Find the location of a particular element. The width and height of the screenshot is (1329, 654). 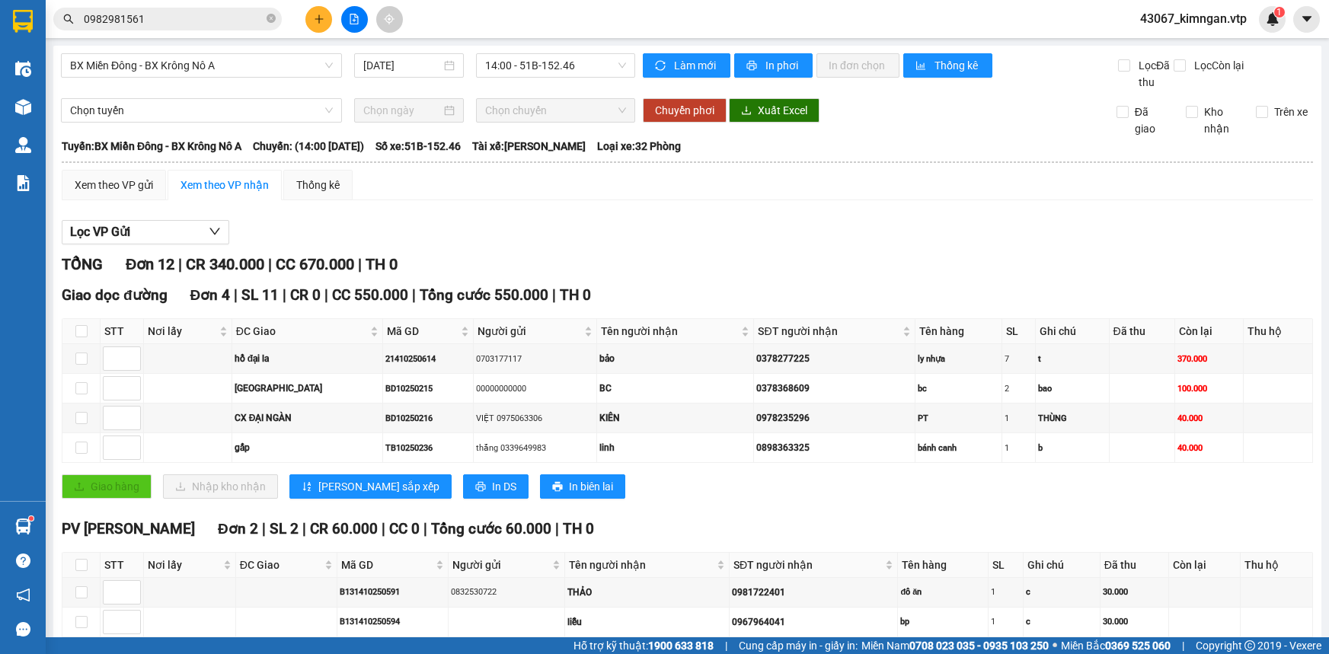

button: downloadNhập kho nhận is located at coordinates (220, 486).